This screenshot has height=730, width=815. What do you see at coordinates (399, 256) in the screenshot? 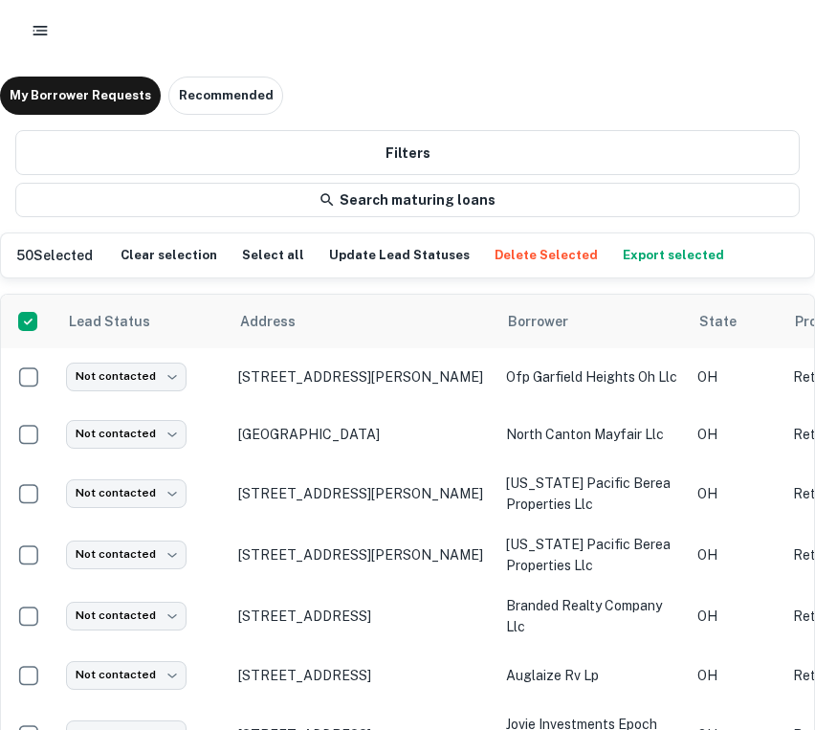
I see `button: Update Lead Statuses` at bounding box center [399, 256].